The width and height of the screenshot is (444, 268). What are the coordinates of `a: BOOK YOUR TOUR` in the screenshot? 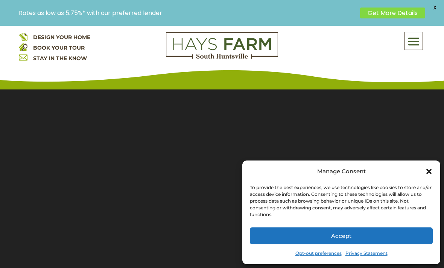 It's located at (59, 48).